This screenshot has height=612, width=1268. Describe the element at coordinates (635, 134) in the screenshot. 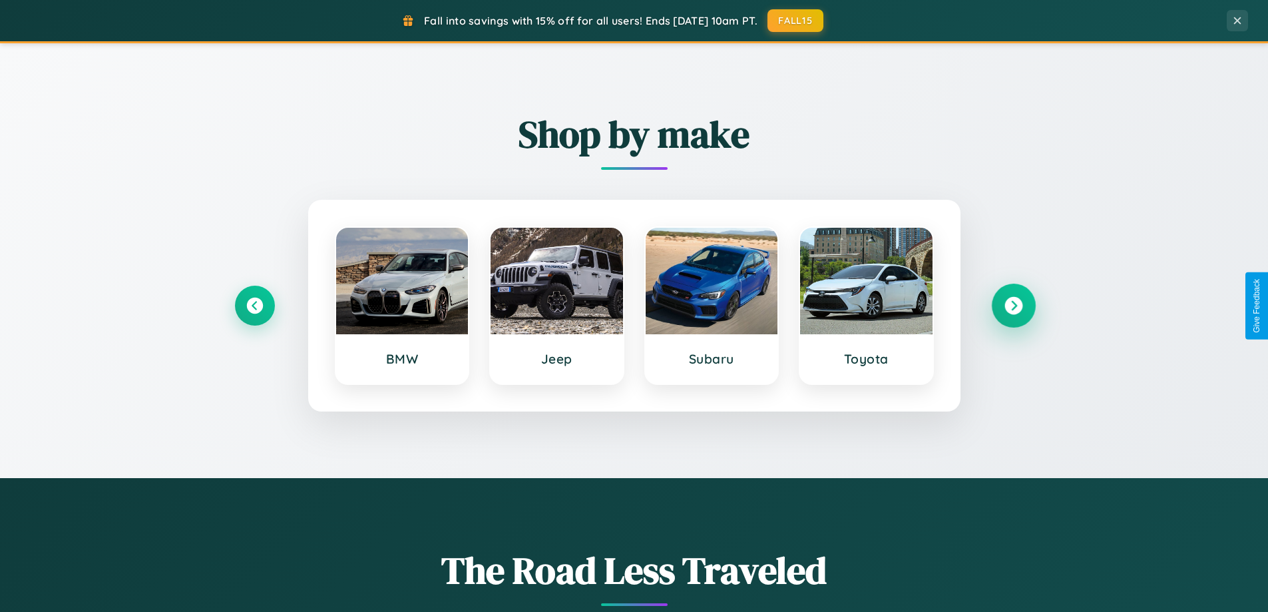

I see `h2: Shop by make` at that location.